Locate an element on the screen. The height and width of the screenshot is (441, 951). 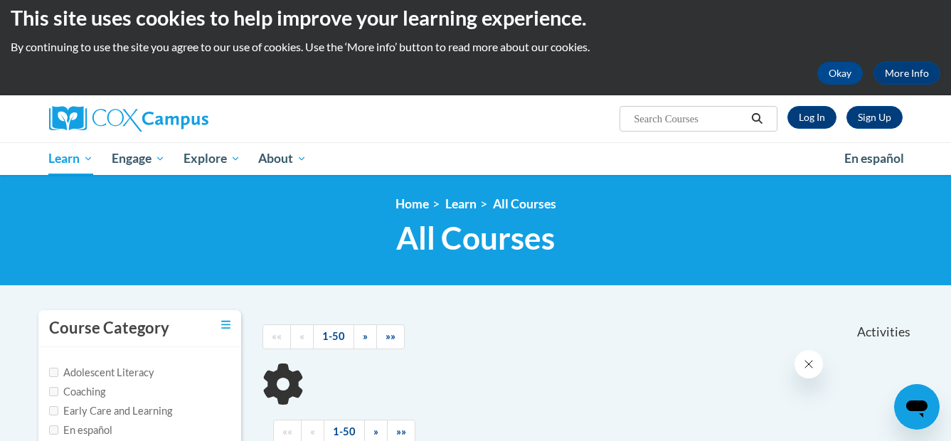
span: En español is located at coordinates (874, 158).